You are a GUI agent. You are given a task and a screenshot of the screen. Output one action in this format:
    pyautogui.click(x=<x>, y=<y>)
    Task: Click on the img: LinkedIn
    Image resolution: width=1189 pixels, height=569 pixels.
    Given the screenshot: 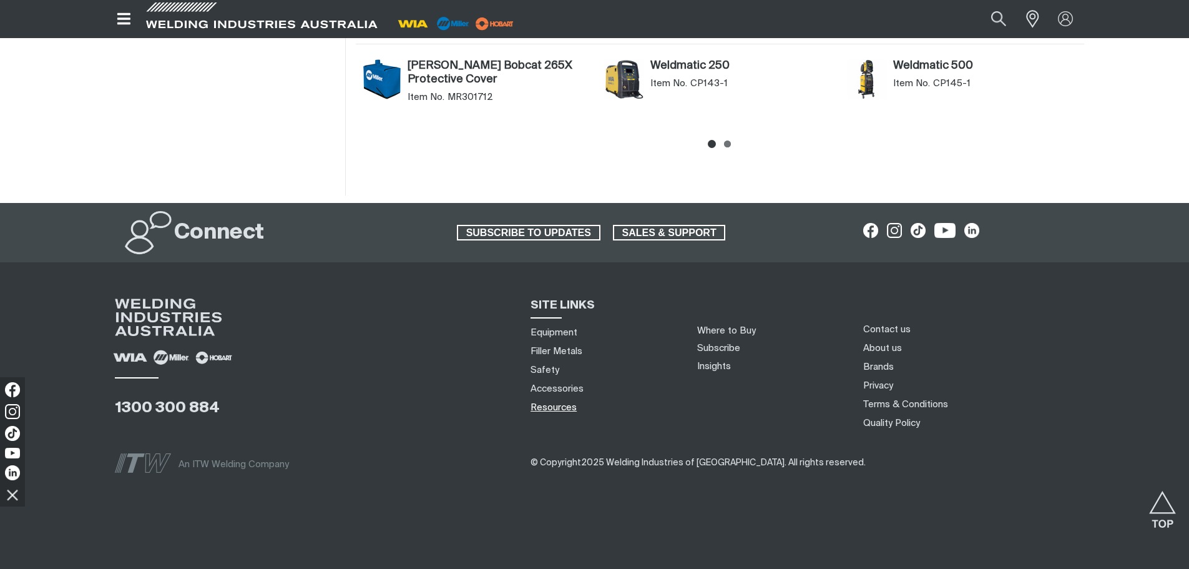 What is the action you would take?
    pyautogui.click(x=12, y=473)
    